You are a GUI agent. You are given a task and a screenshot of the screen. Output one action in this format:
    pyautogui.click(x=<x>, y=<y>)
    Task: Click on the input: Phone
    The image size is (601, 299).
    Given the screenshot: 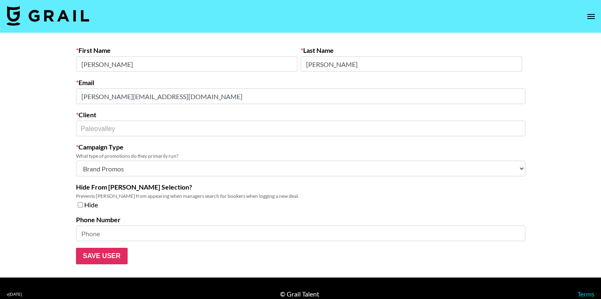 What is the action you would take?
    pyautogui.click(x=300, y=233)
    